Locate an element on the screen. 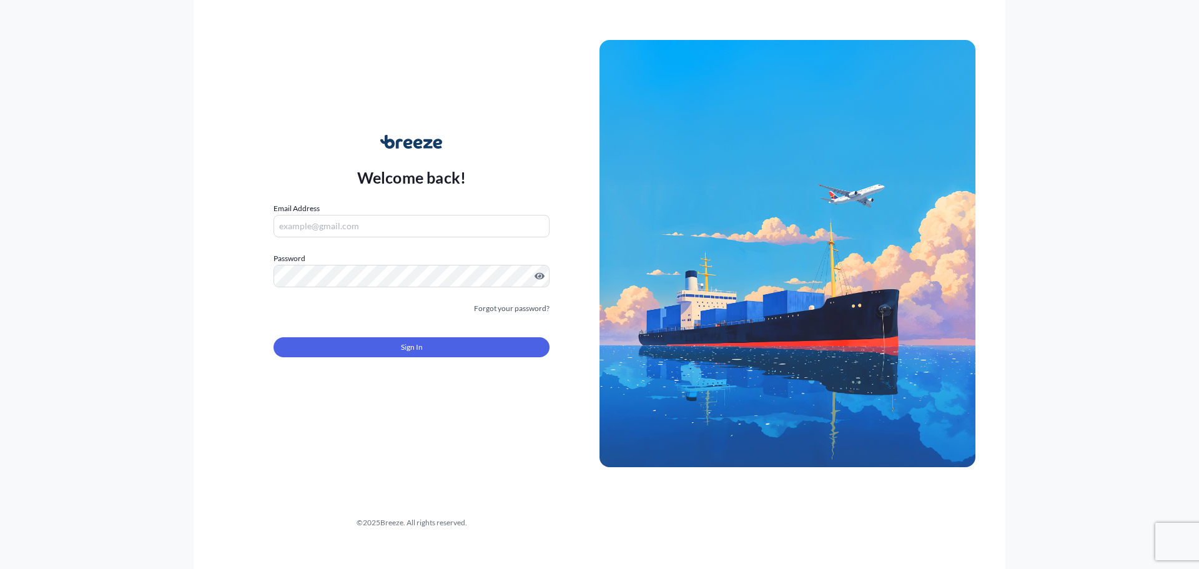  button: Sign In is located at coordinates (412, 347).